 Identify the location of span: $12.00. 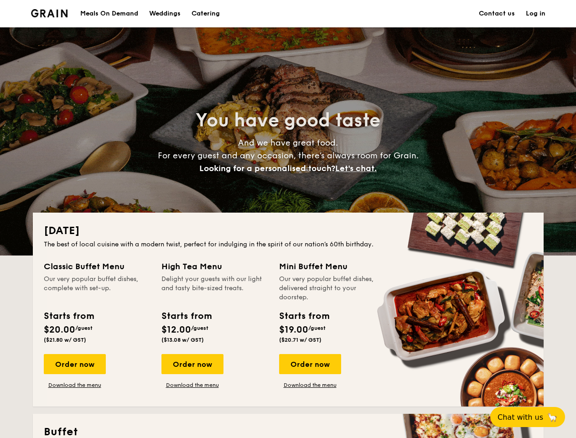
(176, 330).